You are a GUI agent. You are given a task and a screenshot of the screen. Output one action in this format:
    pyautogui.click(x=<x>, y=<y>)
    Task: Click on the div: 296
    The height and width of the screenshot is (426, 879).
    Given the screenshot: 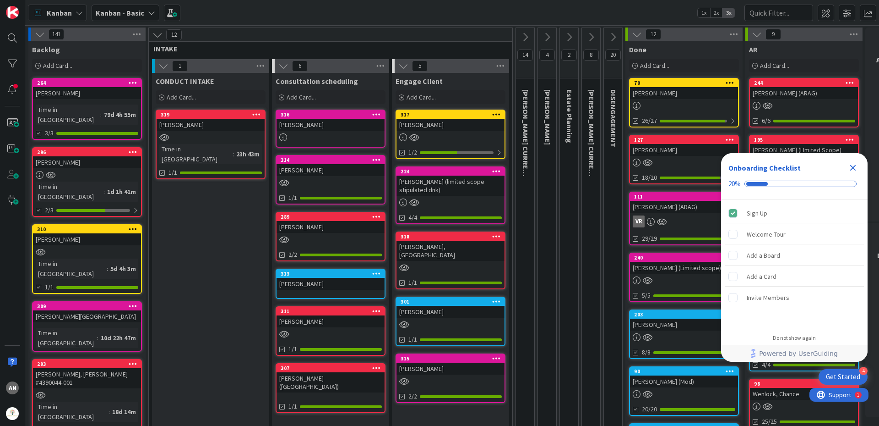 What is the action you would take?
    pyautogui.click(x=87, y=152)
    